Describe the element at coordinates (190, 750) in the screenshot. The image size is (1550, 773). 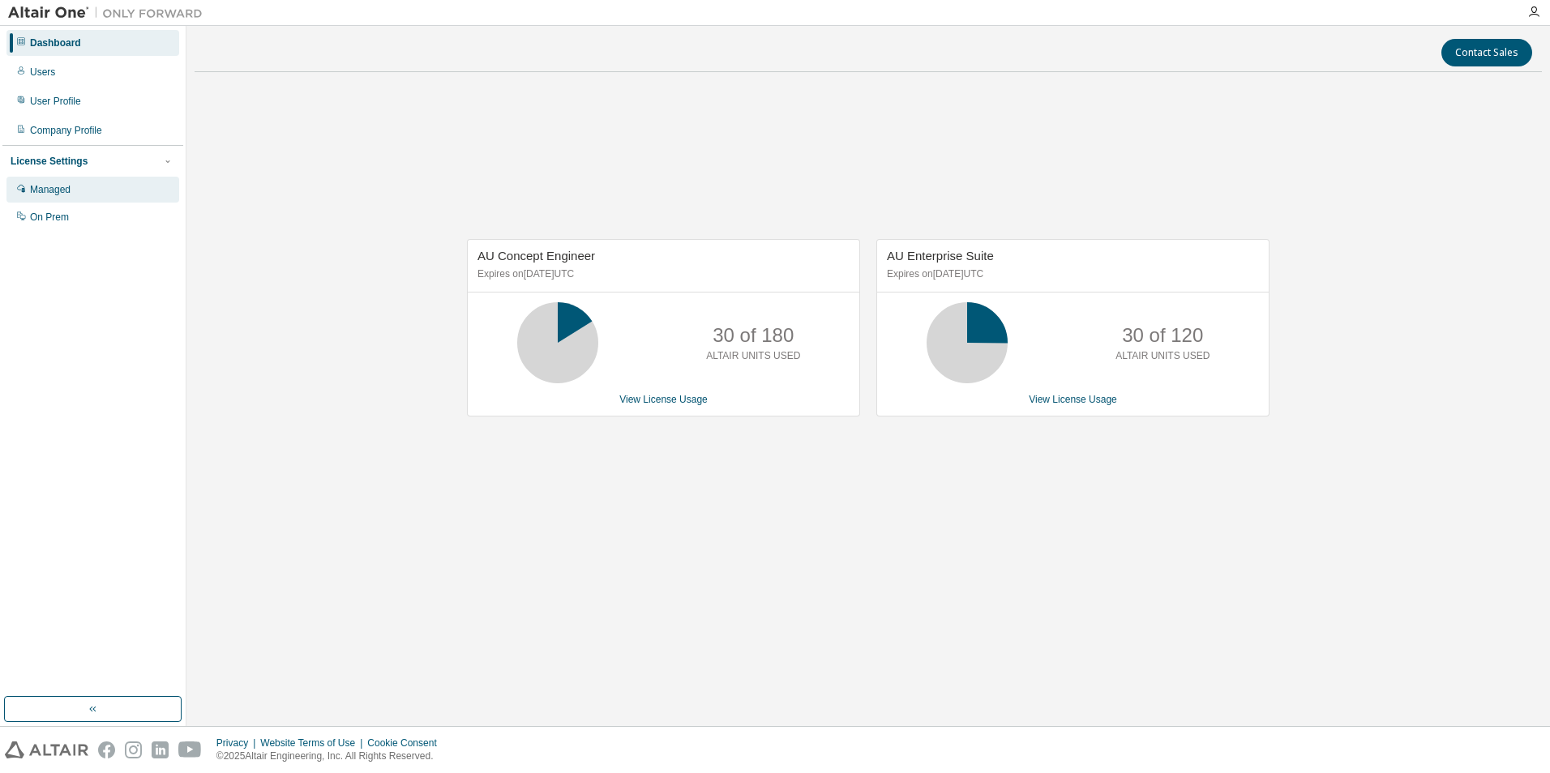
I see `img: youtube.svg` at that location.